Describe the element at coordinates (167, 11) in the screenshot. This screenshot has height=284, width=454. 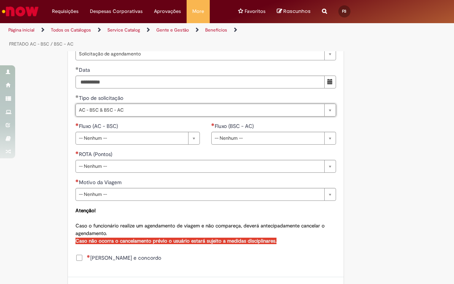
I see `span: Aprovações` at that location.